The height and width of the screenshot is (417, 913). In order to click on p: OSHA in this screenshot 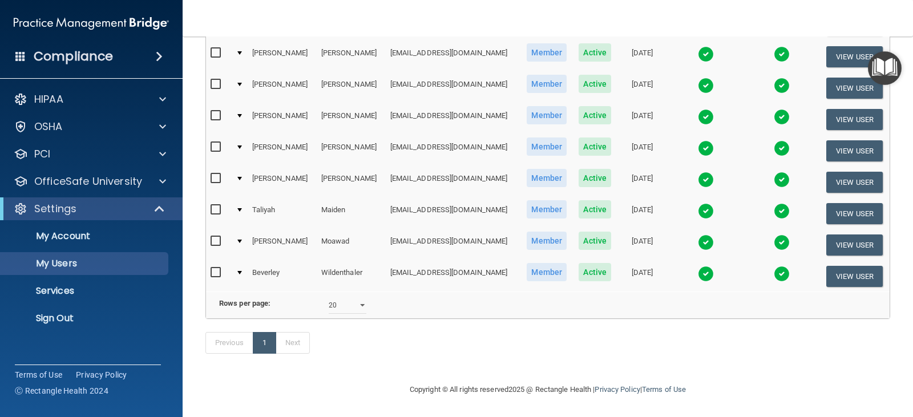, I will do `click(48, 127)`.